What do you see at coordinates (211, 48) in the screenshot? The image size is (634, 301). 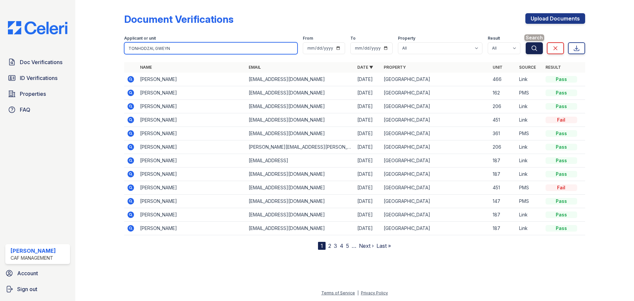 I see `input: Search by name, email, or unit number` at bounding box center [211, 48].